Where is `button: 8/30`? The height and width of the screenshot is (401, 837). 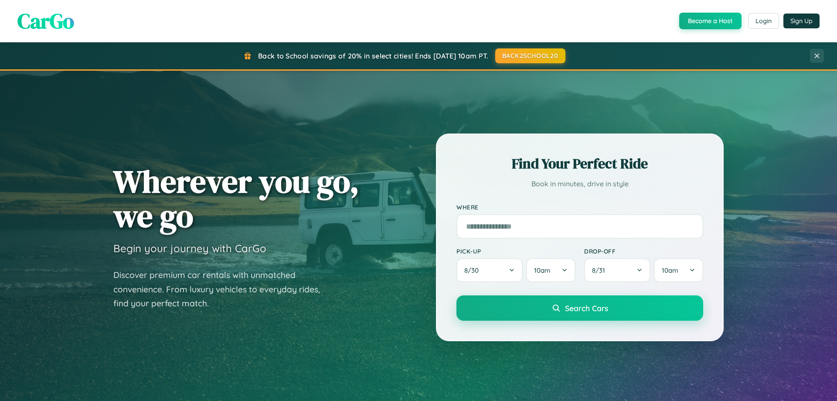
button: 8/30 is located at coordinates (490, 270).